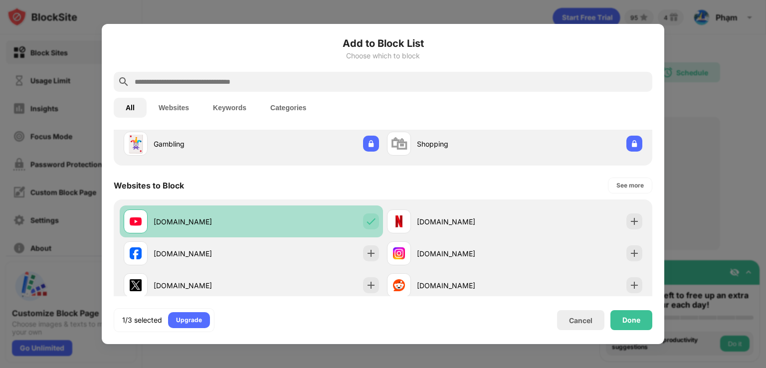  Describe the element at coordinates (383, 56) in the screenshot. I see `div: Choose which to block` at that location.